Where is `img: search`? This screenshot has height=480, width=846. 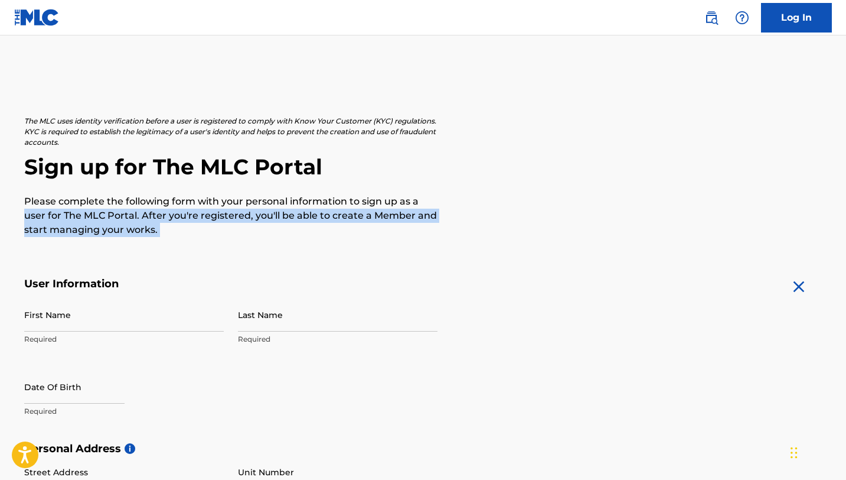 img: search is located at coordinates (712, 18).